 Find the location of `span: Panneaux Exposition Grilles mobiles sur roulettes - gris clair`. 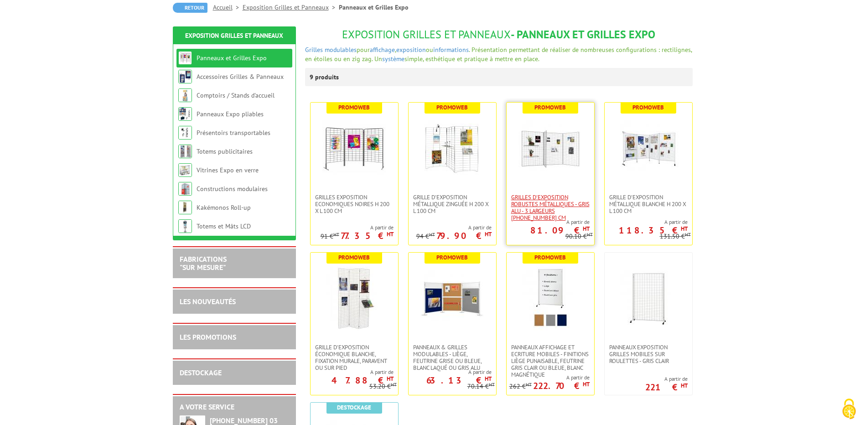

span: Panneaux Exposition Grilles mobiles sur roulettes - gris clair is located at coordinates (648, 354).